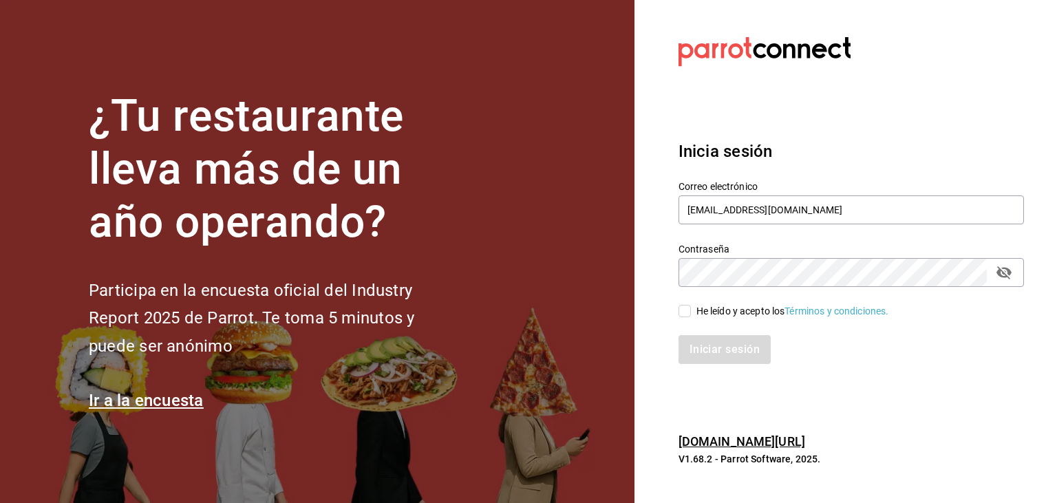 This screenshot has width=1057, height=503. What do you see at coordinates (275, 169) in the screenshot?
I see `h1: ¿Tu restaurante lleva más de un año operando?` at bounding box center [275, 169].